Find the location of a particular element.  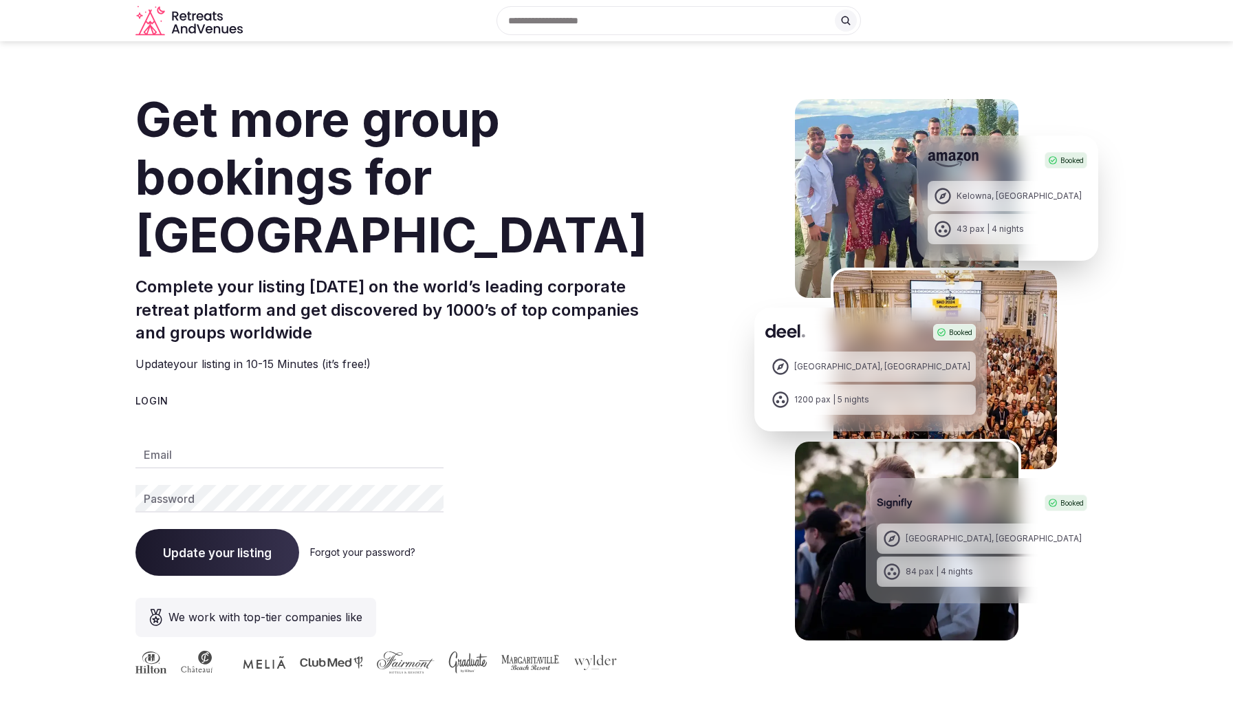

a: Visit the homepage is located at coordinates (190, 21).